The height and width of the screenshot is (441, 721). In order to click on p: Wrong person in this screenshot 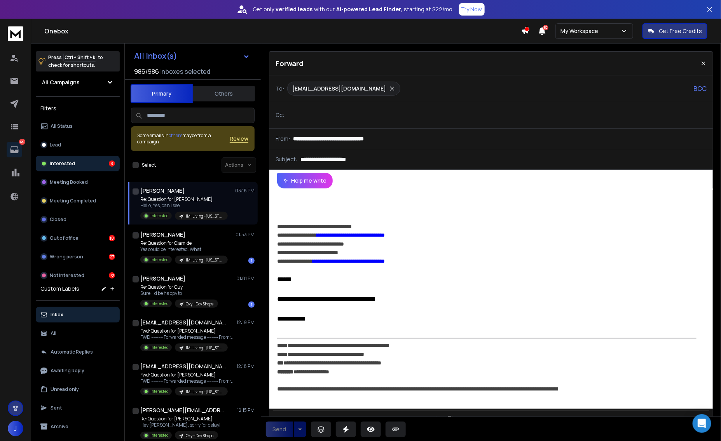, I will do `click(66, 257)`.